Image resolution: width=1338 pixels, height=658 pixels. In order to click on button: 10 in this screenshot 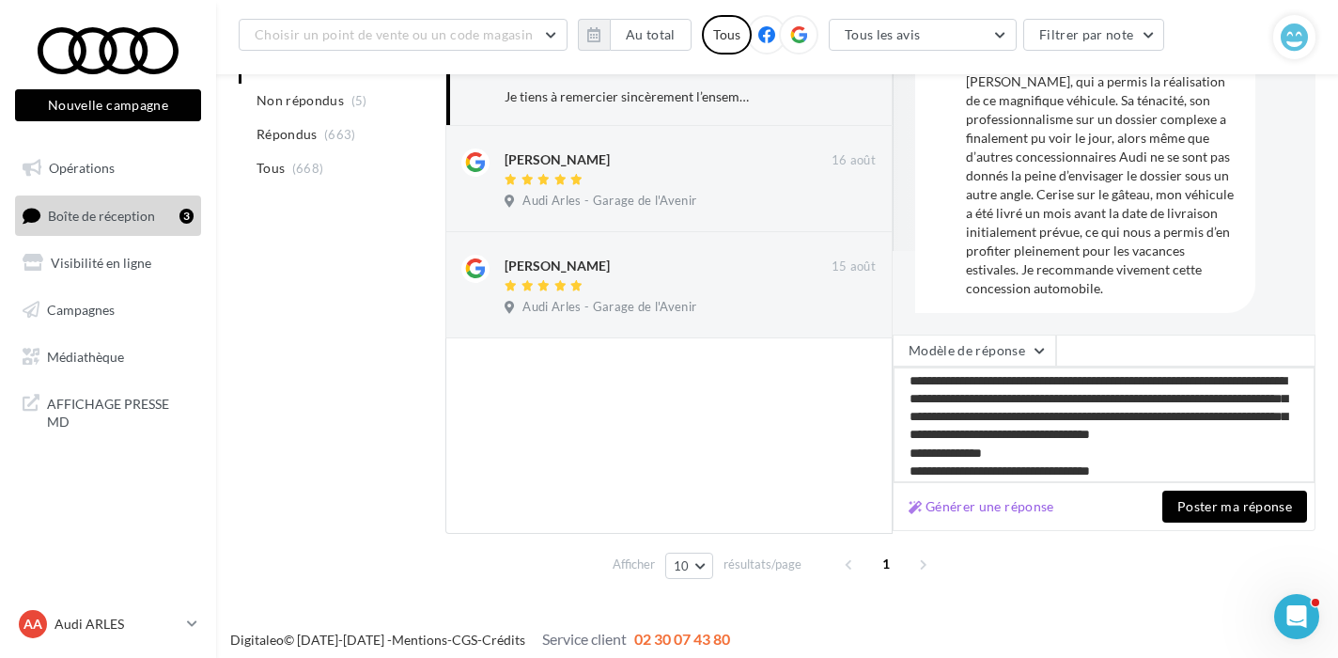, I will do `click(689, 566)`.